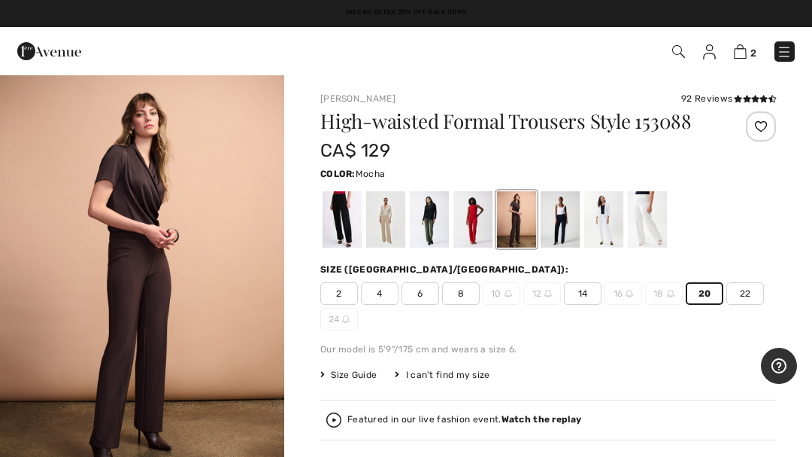 This screenshot has height=457, width=812. I want to click on div: Iguana, so click(430, 219).